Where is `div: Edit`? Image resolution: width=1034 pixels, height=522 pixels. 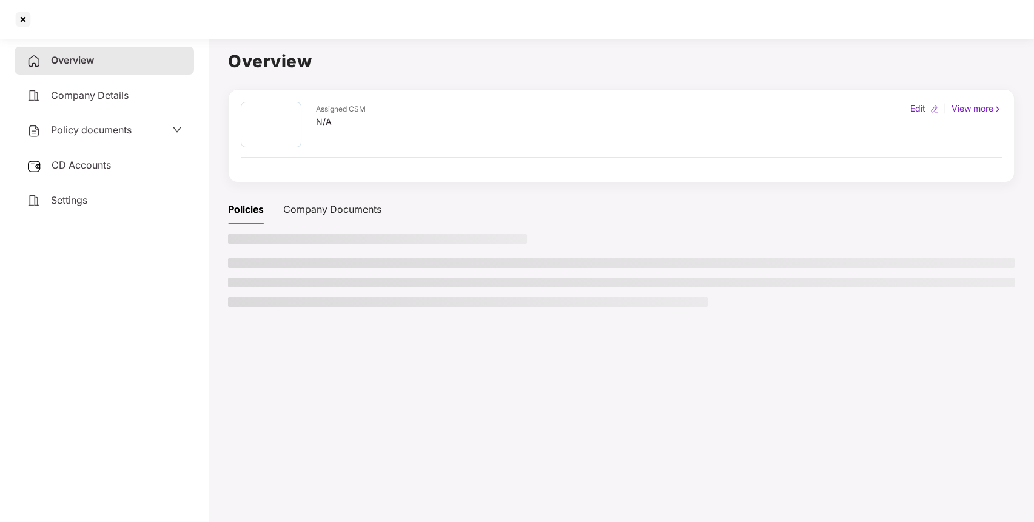
div: Edit is located at coordinates (918, 109).